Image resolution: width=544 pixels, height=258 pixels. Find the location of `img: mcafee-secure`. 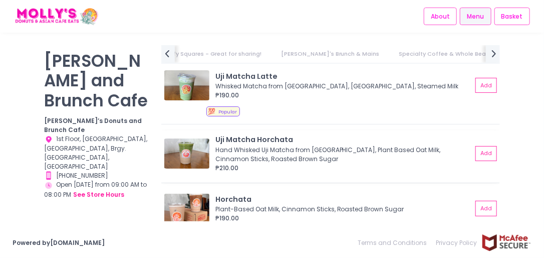

img: mcafee-secure is located at coordinates (507, 242).